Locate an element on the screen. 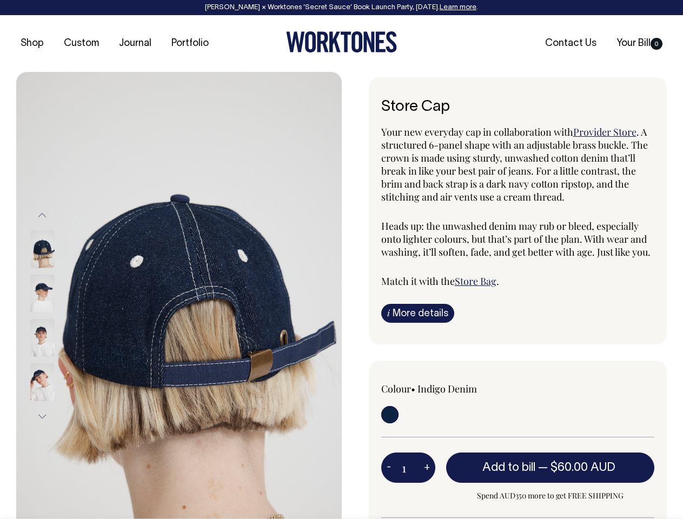 Image resolution: width=683 pixels, height=519 pixels. a: Your Bill0 is located at coordinates (639, 43).